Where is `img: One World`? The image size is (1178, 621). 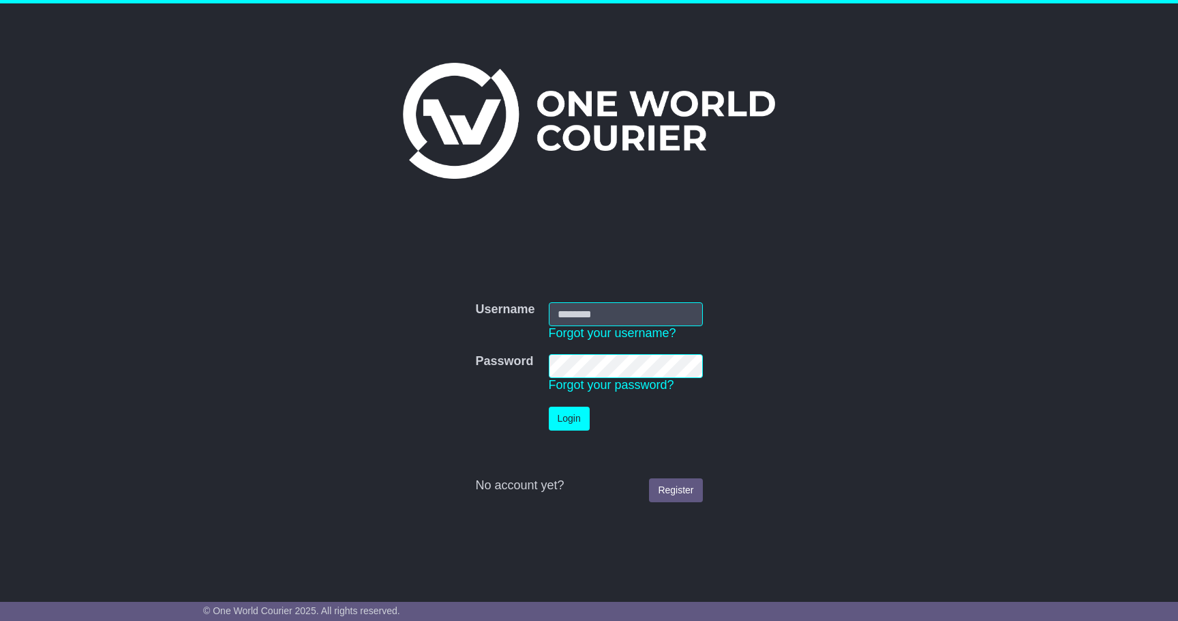 img: One World is located at coordinates (589, 121).